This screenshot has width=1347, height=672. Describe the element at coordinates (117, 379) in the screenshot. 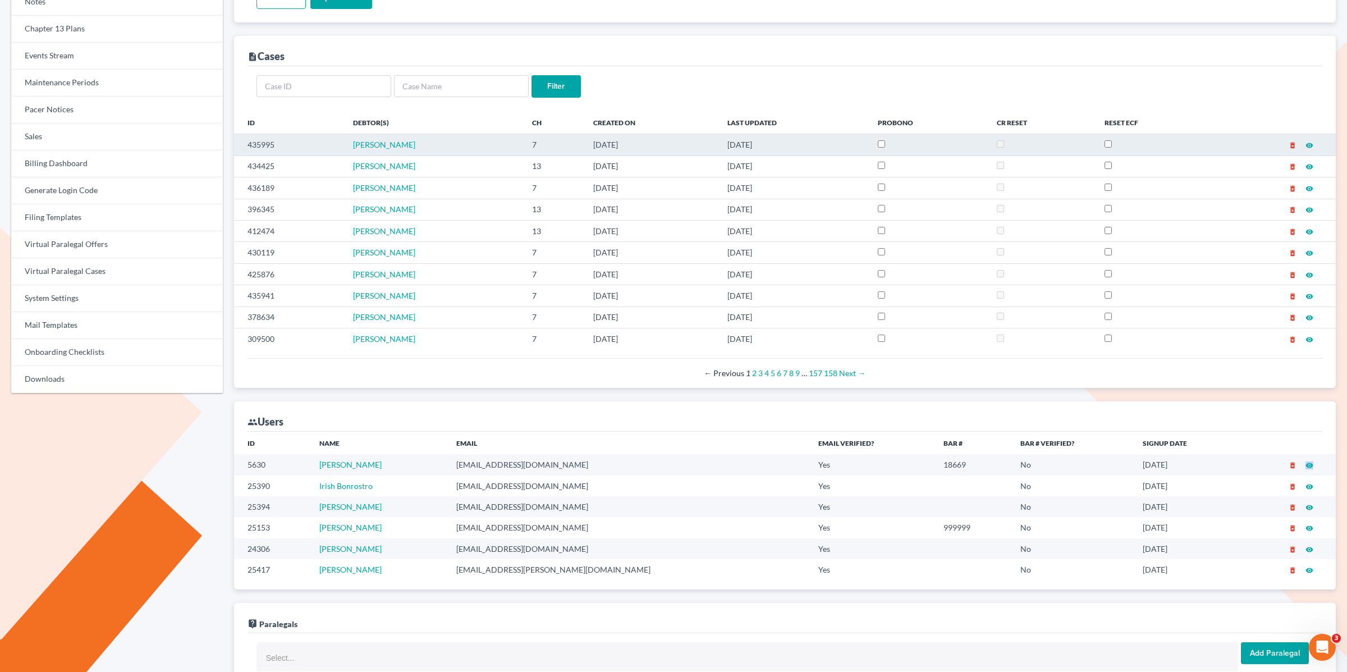

I see `a: Downloads` at that location.